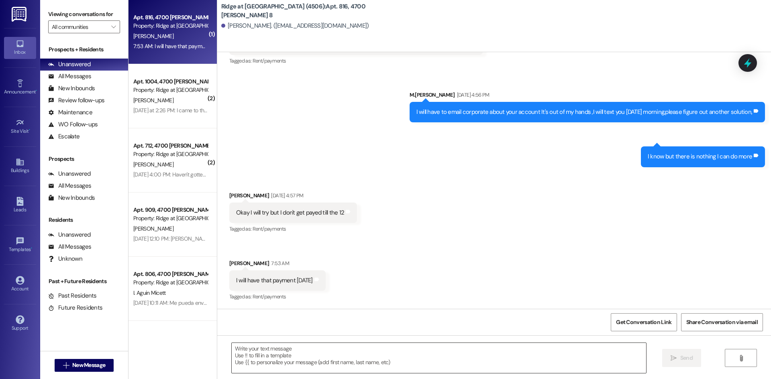 The image size is (771, 379). What do you see at coordinates (722, 322) in the screenshot?
I see `button: Share Conversation via email` at bounding box center [722, 322].